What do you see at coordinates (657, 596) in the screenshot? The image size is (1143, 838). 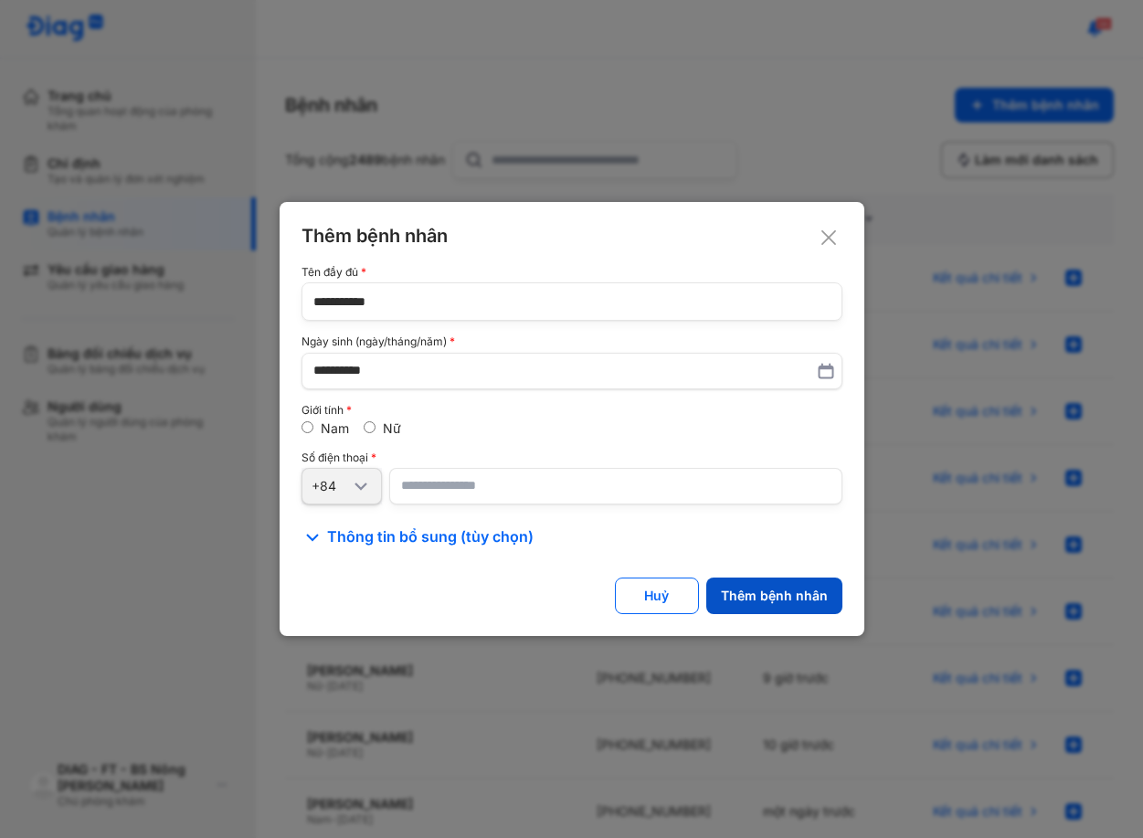 I see `button: Huỷ` at bounding box center [657, 596].